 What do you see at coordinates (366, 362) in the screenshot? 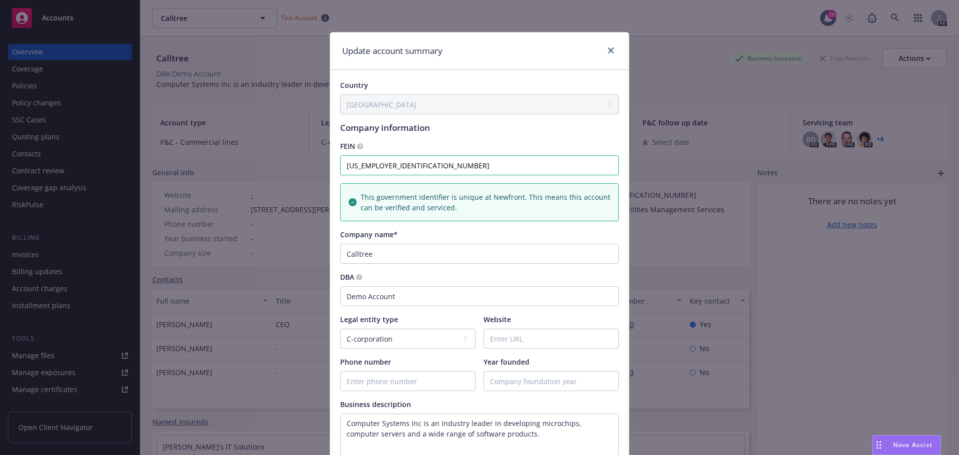
I see `span: Phone number` at bounding box center [366, 362].